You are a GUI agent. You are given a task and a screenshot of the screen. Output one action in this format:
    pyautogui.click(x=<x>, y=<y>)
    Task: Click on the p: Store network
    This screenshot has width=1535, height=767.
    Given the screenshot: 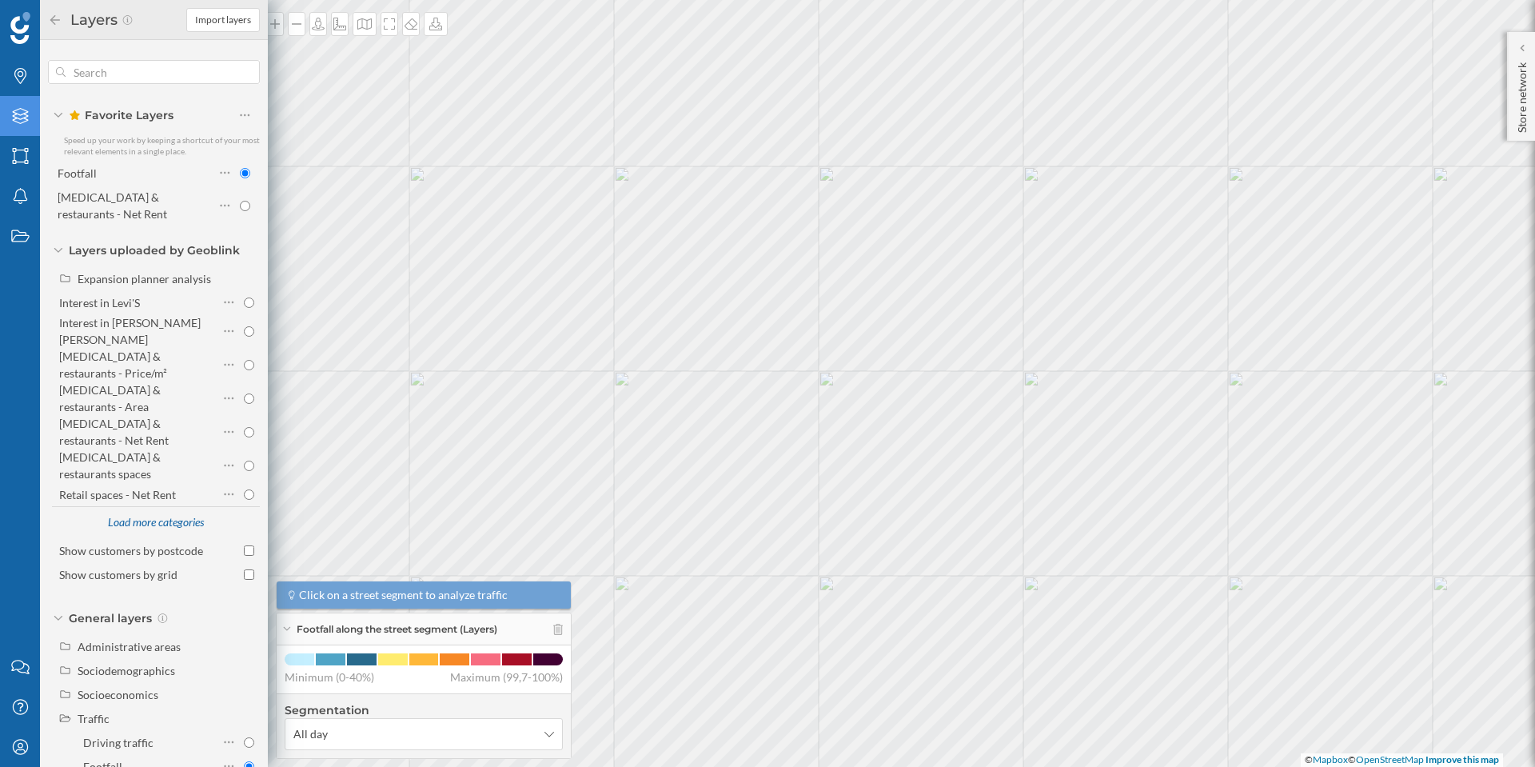 What is the action you would take?
    pyautogui.click(x=1522, y=94)
    